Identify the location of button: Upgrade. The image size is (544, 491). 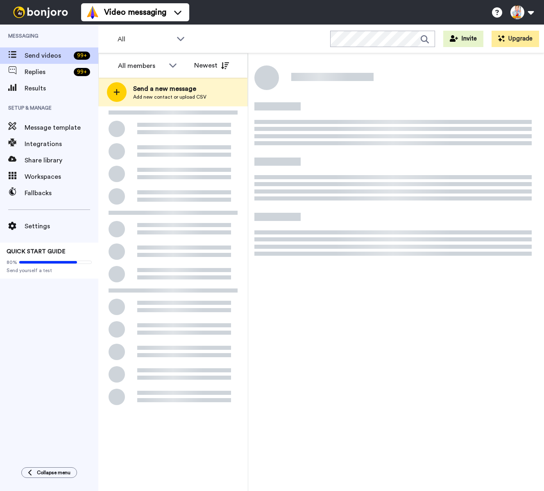
(515, 39).